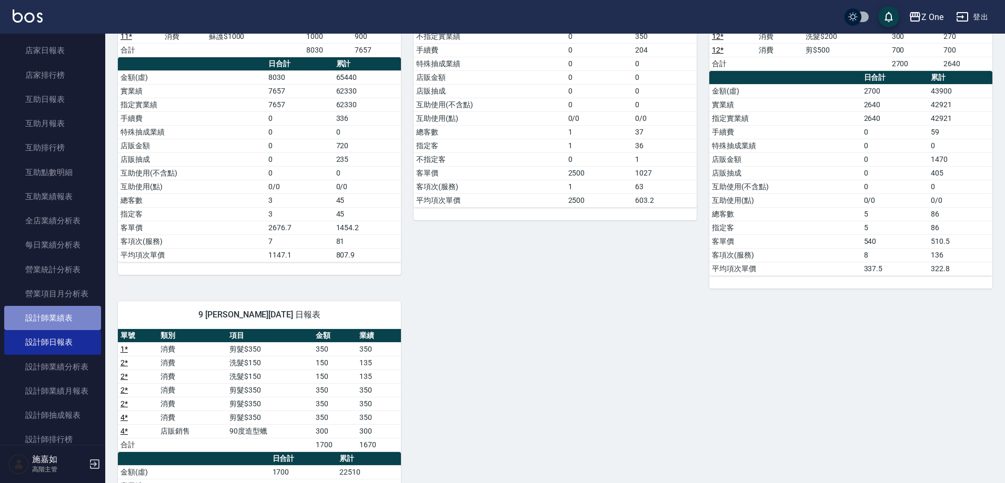 The width and height of the screenshot is (1005, 483). Describe the element at coordinates (367, 255) in the screenshot. I see `td: 807.9` at that location.